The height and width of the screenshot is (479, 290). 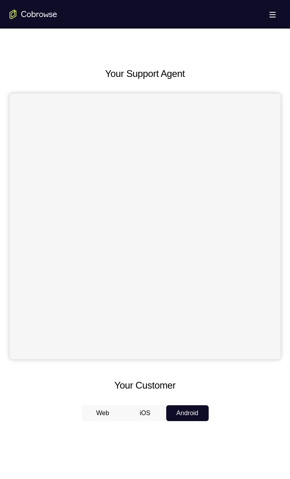 What do you see at coordinates (145, 413) in the screenshot?
I see `button: iOS` at bounding box center [145, 413].